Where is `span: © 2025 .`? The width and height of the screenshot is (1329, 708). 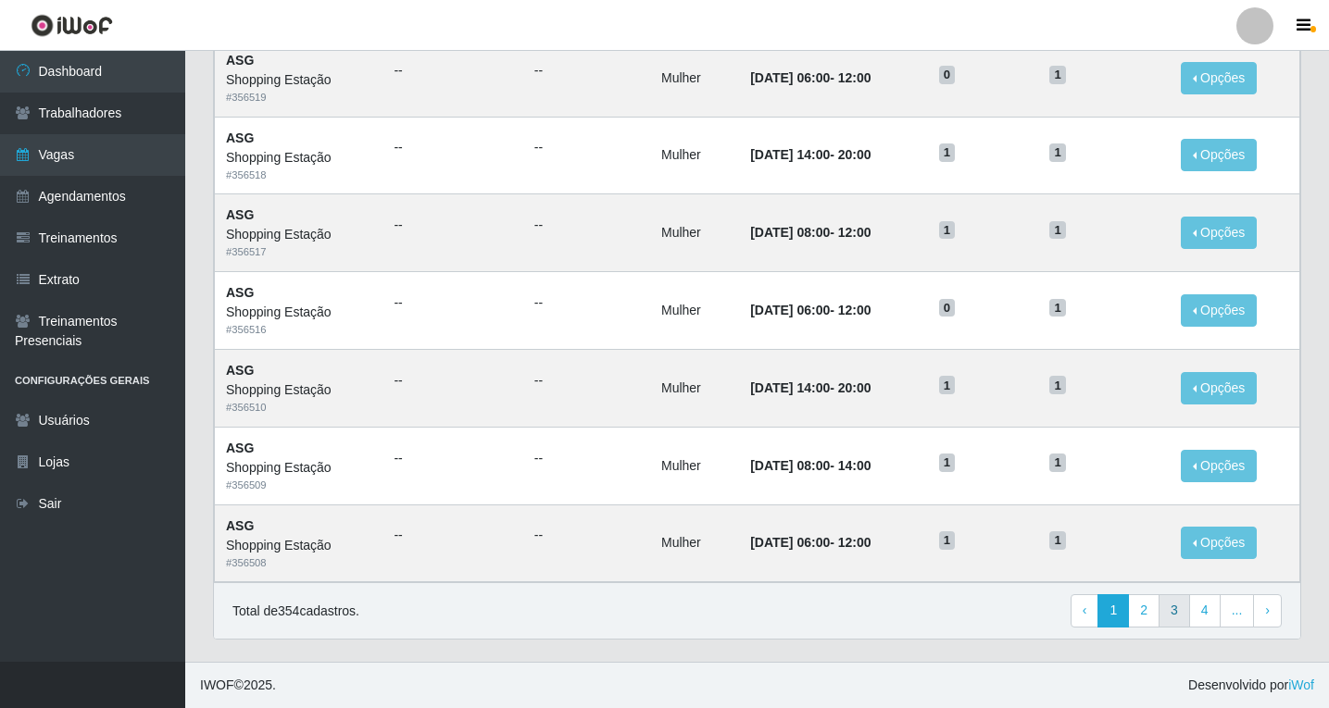 span: © 2025 . is located at coordinates (238, 685).